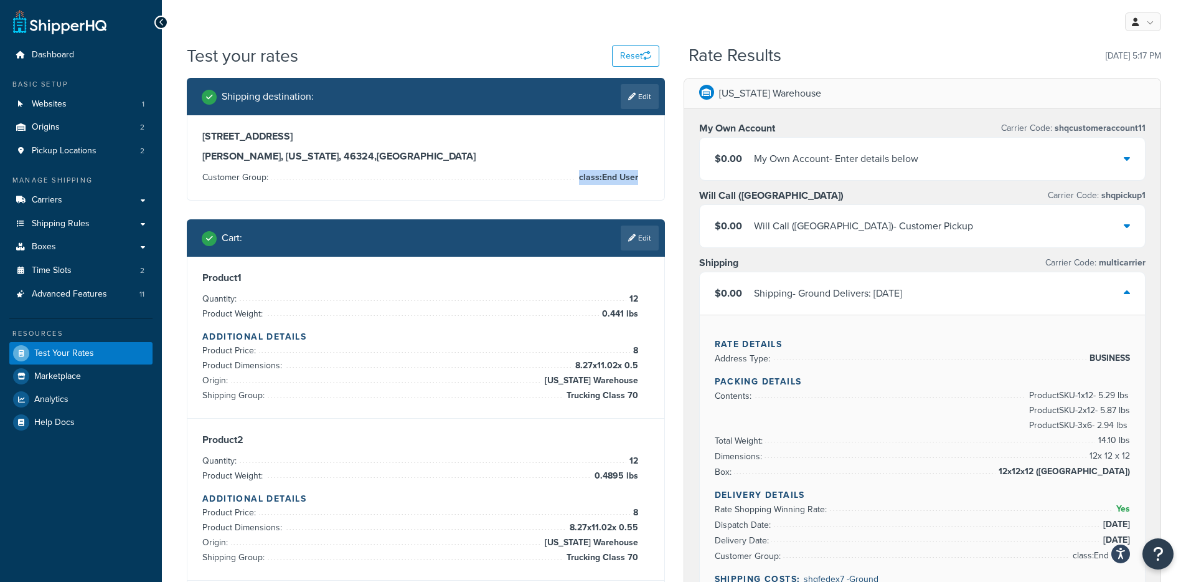  What do you see at coordinates (81, 353) in the screenshot?
I see `a: Test Your Rates` at bounding box center [81, 353].